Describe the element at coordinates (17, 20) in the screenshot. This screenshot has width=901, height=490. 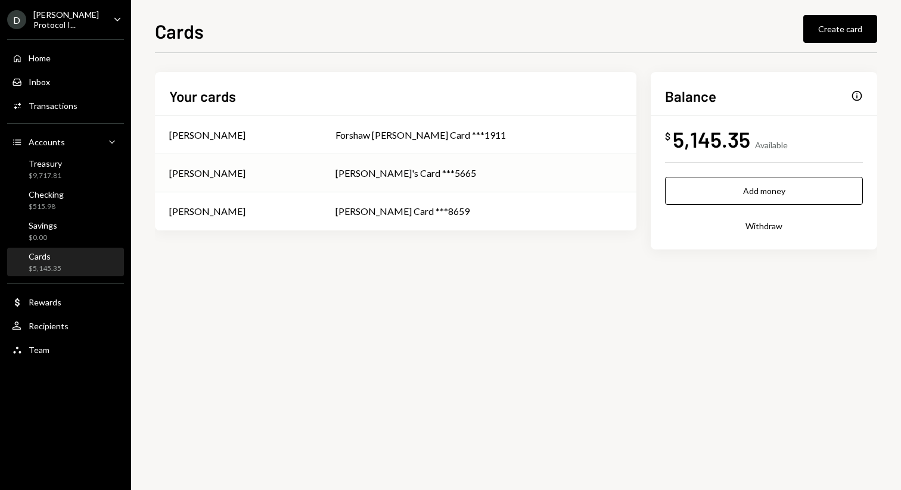
I see `div: D` at that location.